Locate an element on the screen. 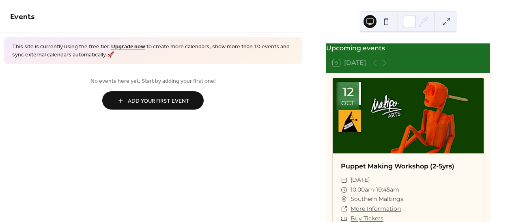  a: Add Your First Event is located at coordinates (153, 100).